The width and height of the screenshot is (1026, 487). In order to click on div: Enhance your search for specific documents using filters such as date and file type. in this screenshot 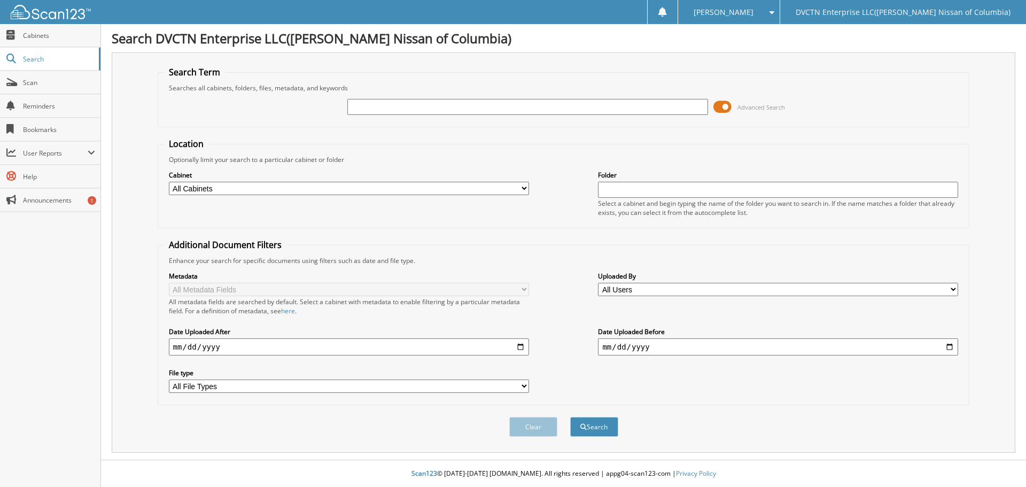, I will do `click(564, 260)`.